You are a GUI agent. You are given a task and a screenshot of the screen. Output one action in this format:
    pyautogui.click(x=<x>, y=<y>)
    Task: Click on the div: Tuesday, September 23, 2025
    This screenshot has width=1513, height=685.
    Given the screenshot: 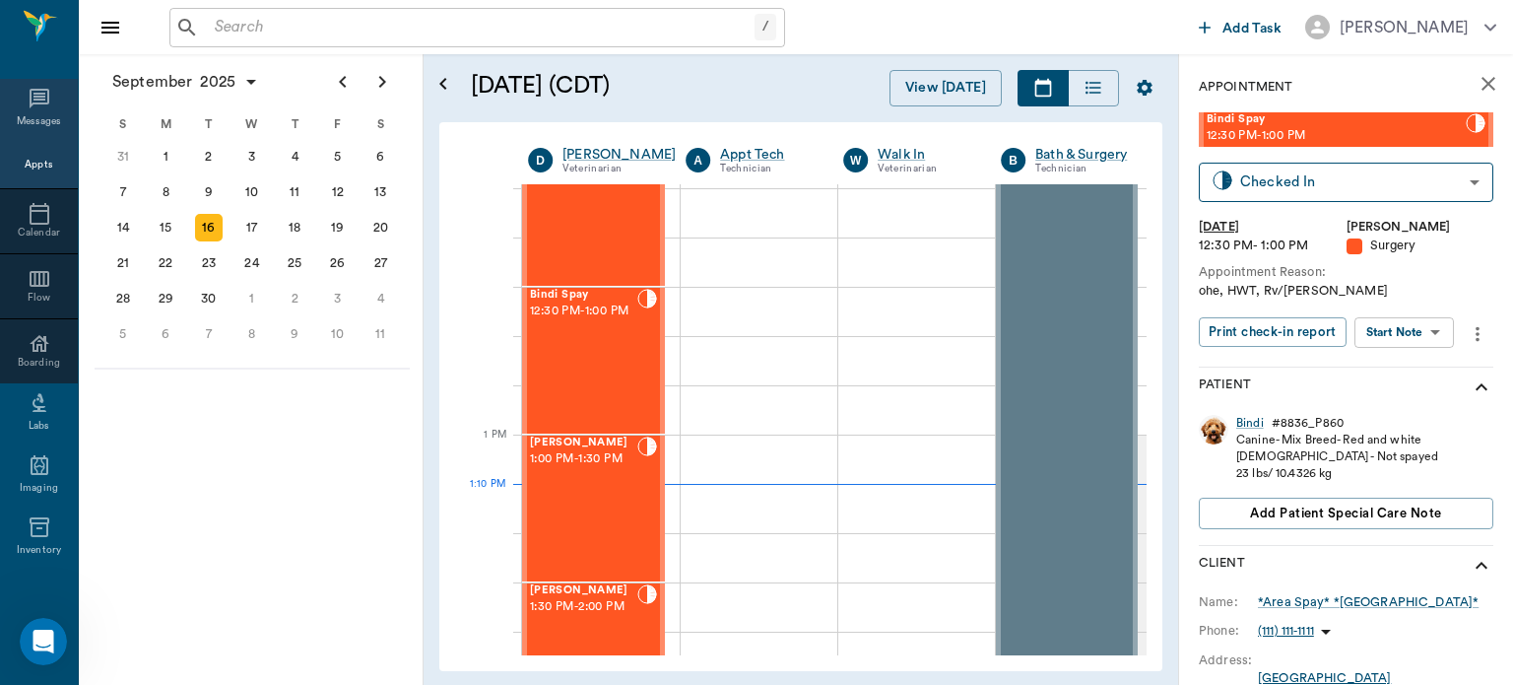 What is the action you would take?
    pyautogui.click(x=209, y=263)
    